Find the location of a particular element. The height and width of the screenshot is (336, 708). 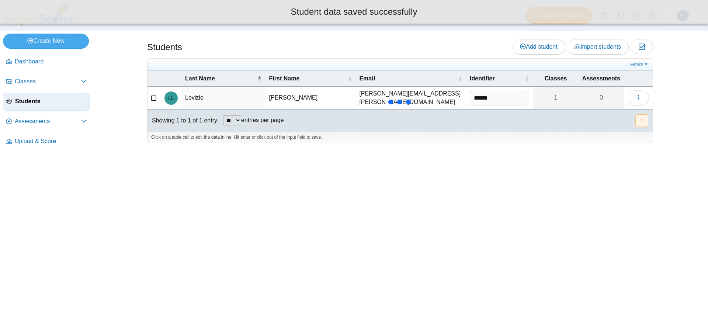

a: Add student is located at coordinates (539, 47).